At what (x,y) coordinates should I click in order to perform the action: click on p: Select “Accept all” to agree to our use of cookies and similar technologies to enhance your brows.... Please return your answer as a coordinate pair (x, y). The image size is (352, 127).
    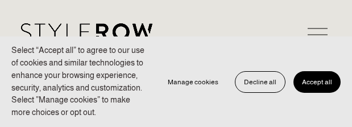
    Looking at the image, I should click on (80, 81).